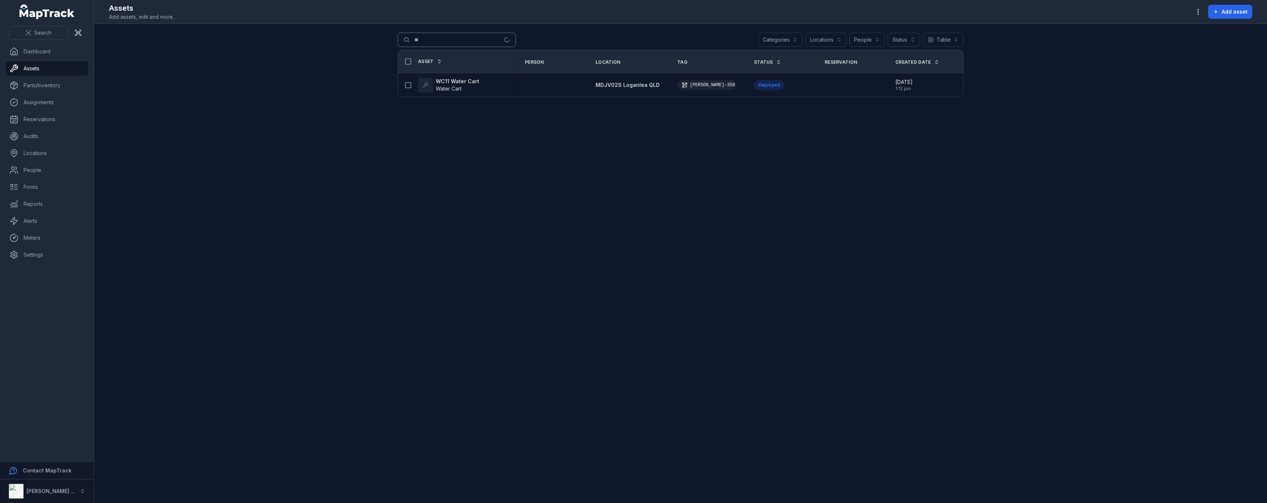 The image size is (1267, 503). I want to click on button: Search, so click(38, 33).